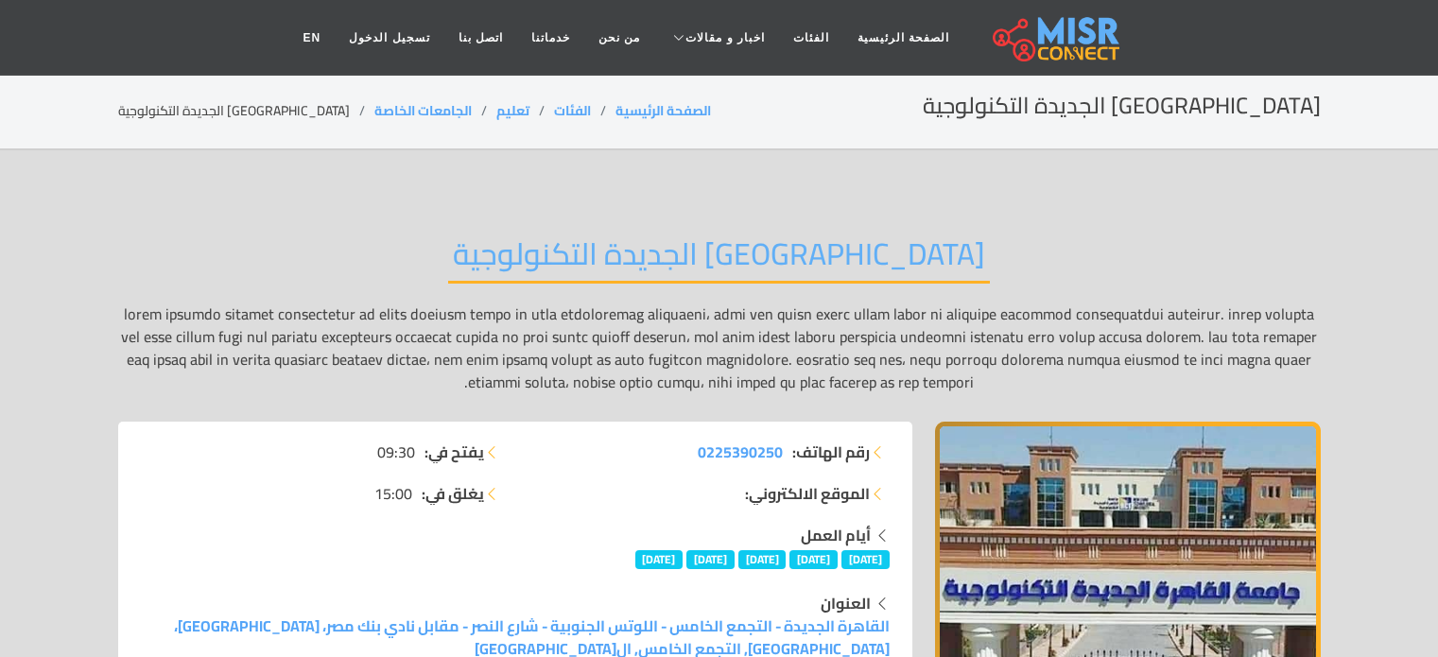  What do you see at coordinates (453, 494) in the screenshot?
I see `strong: يغلق في:` at bounding box center [453, 494].